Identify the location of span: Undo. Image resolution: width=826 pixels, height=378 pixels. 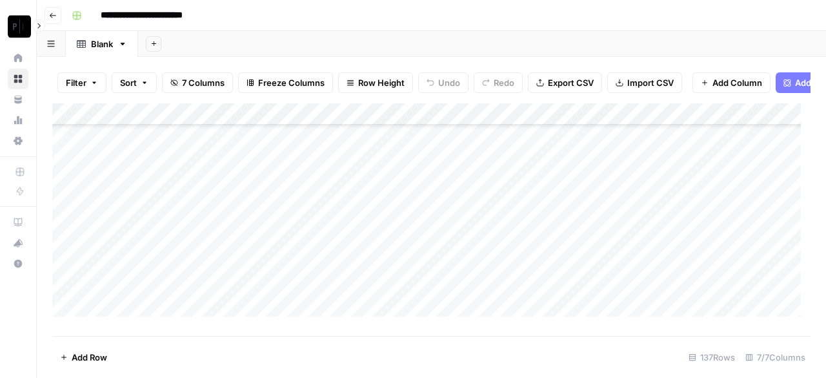
(449, 83).